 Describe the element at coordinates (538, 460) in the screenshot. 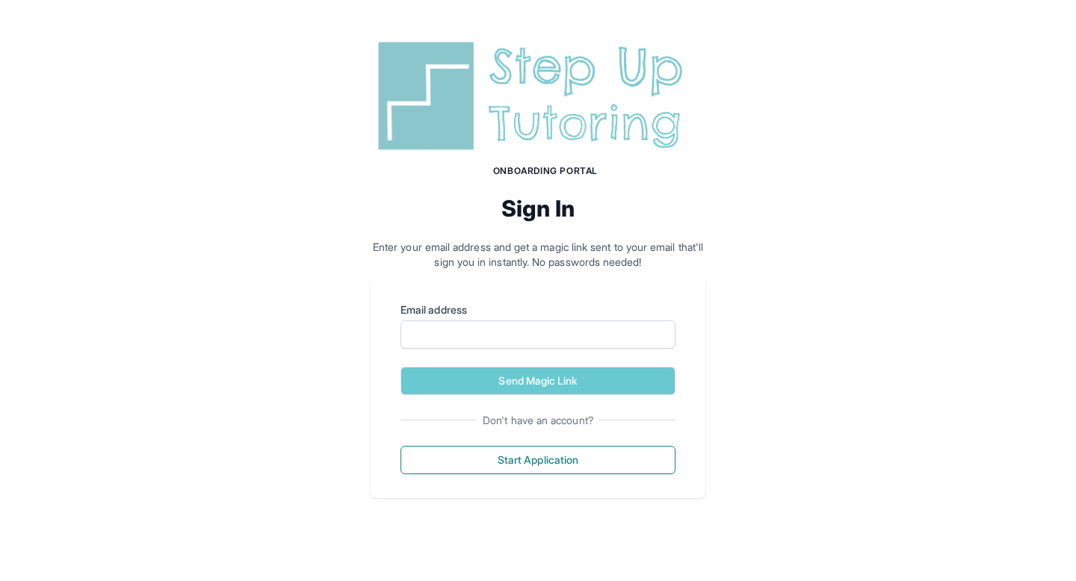

I see `button: Start Application` at that location.